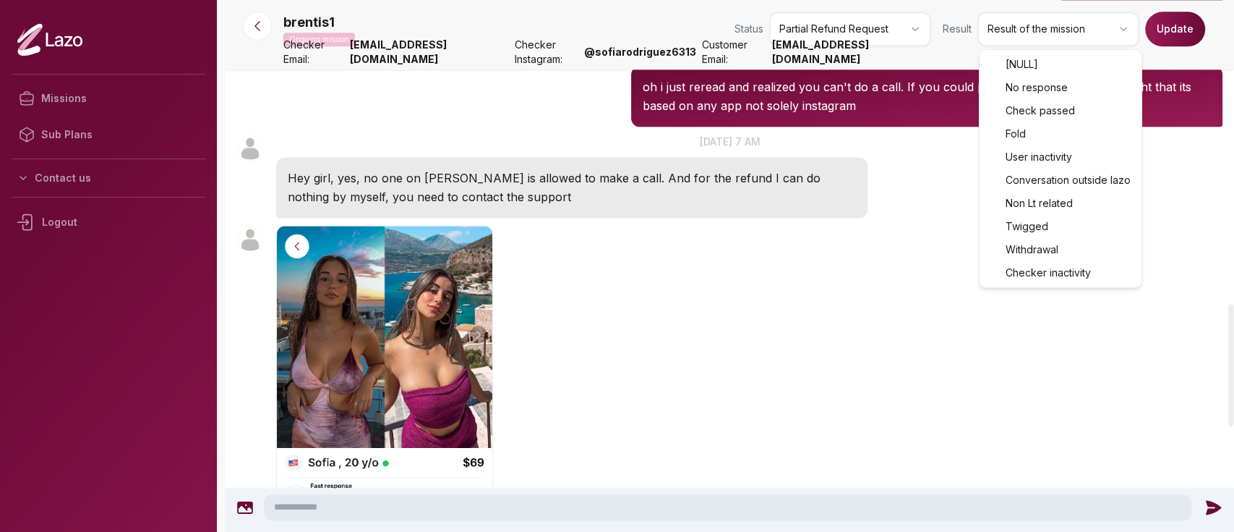  Describe the element at coordinates (1016, 134) in the screenshot. I see `span: Fold` at that location.